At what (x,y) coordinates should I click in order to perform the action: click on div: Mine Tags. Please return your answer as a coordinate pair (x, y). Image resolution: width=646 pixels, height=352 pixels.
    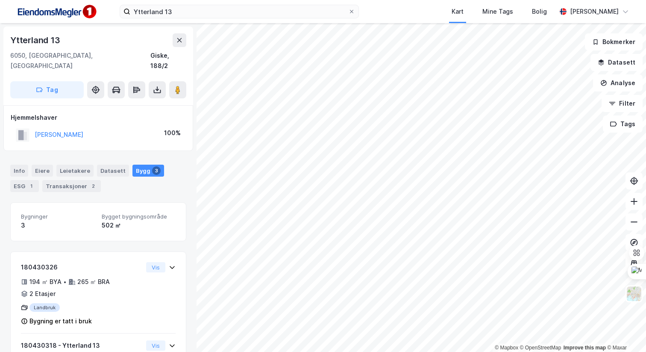
    Looking at the image, I should click on (498, 12).